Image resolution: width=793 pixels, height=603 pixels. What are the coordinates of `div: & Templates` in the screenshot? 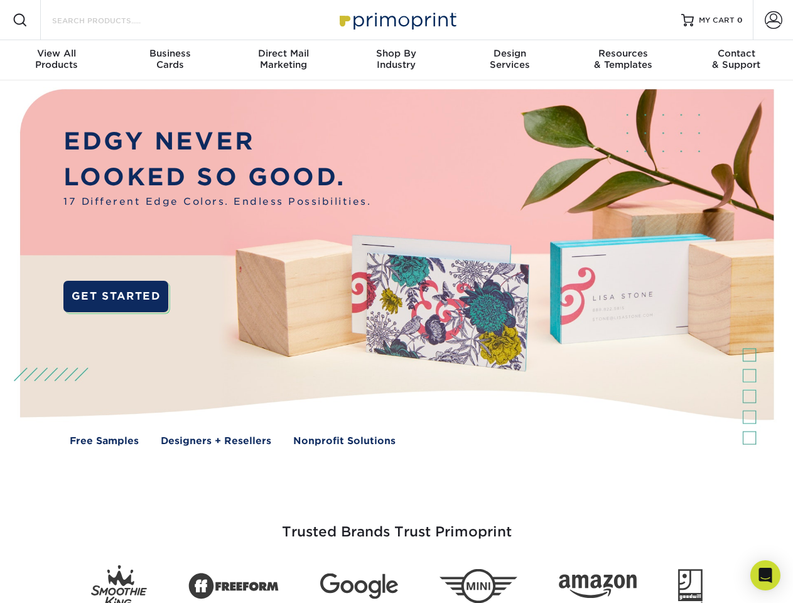 It's located at (623, 59).